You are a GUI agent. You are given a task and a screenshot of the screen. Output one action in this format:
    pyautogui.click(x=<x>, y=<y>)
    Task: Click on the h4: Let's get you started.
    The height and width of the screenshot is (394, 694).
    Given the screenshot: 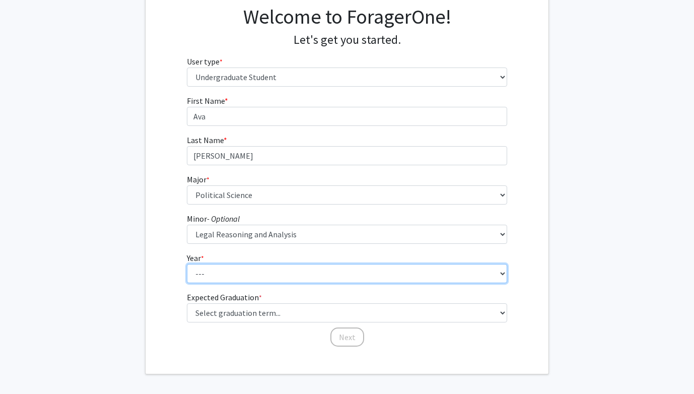 What is the action you would take?
    pyautogui.click(x=347, y=40)
    